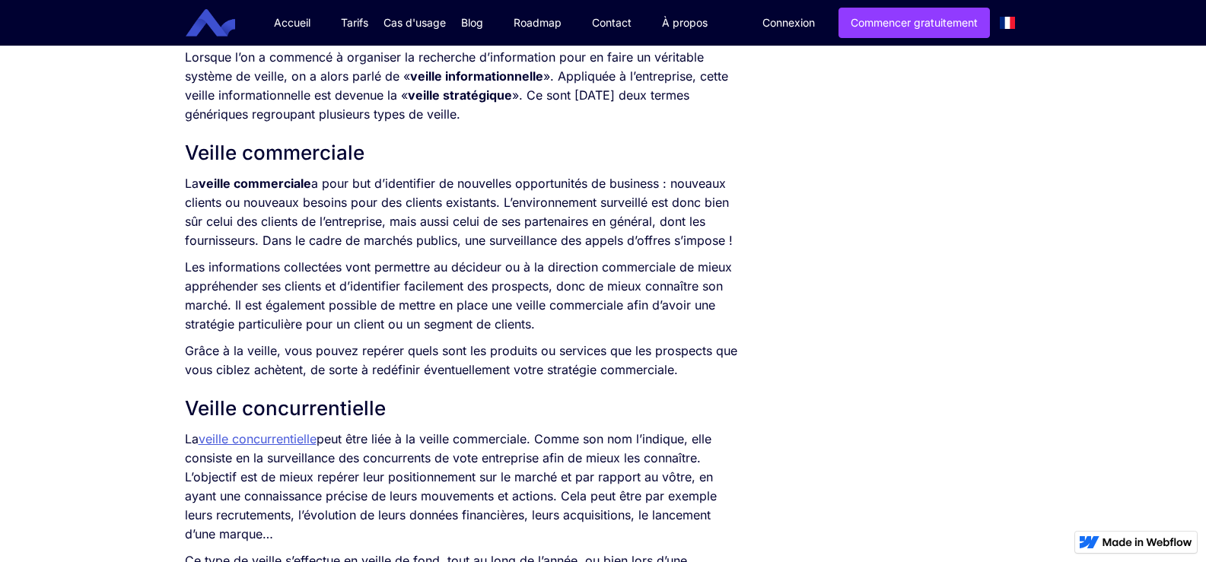 This screenshot has height=562, width=1206. Describe the element at coordinates (461, 296) in the screenshot. I see `p: Les informations collectées vont permettre au décideur ou à la direction commerciale de mieux app...` at that location.